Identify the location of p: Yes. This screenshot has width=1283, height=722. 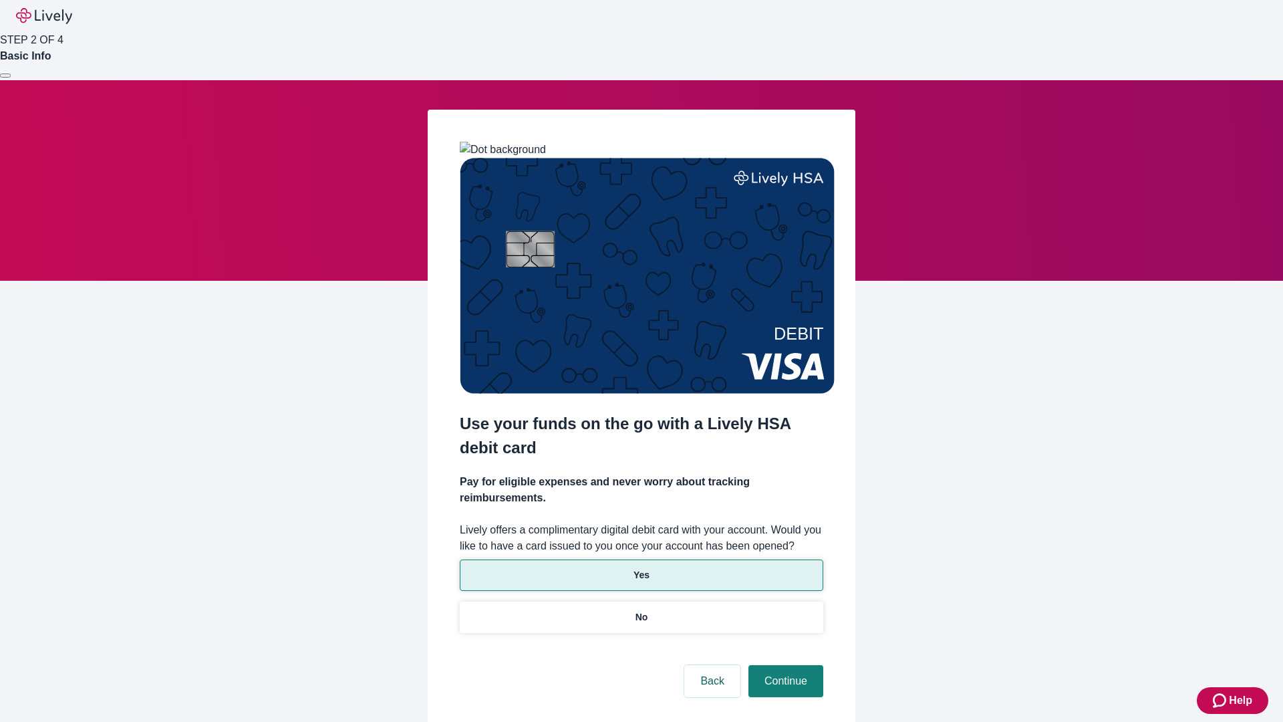
(641, 575).